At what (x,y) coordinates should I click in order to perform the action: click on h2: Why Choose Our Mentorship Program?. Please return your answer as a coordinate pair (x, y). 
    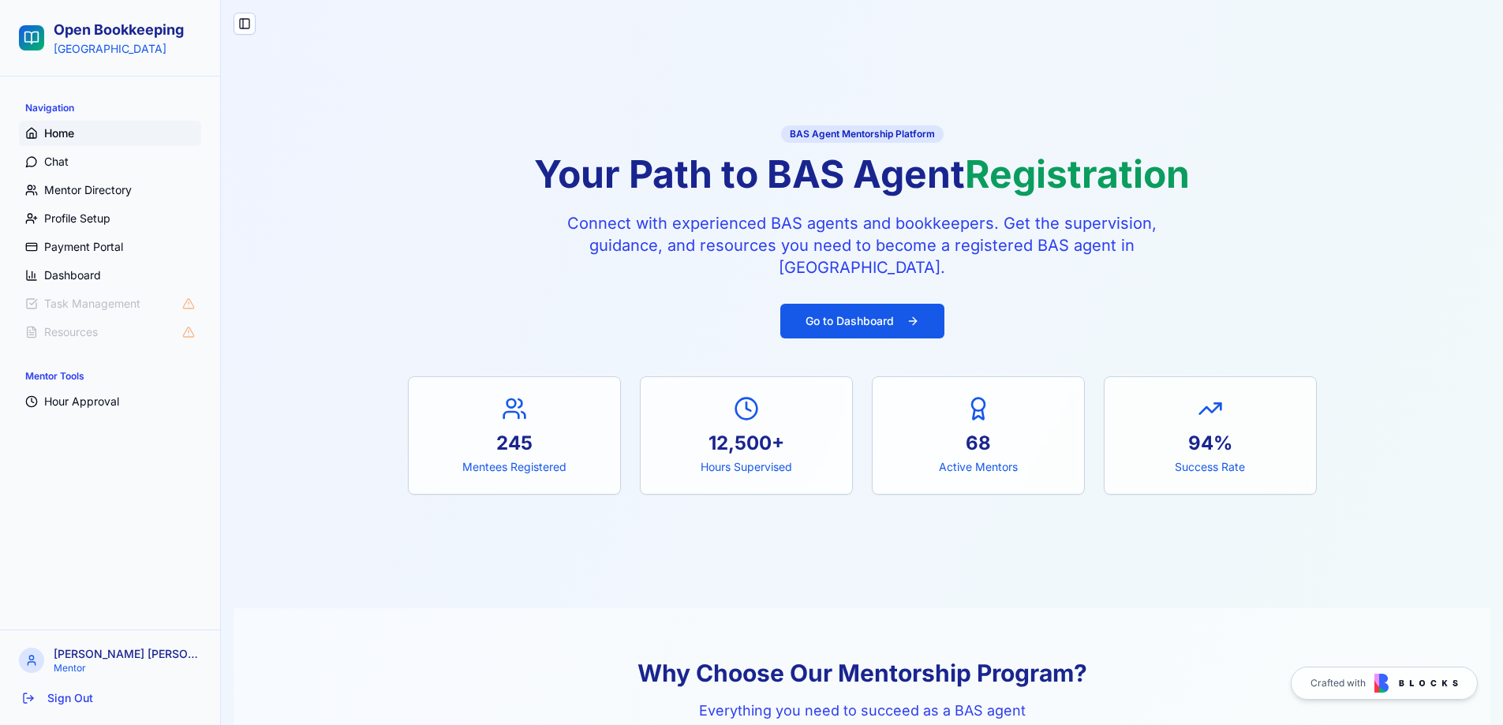
    Looking at the image, I should click on (863, 673).